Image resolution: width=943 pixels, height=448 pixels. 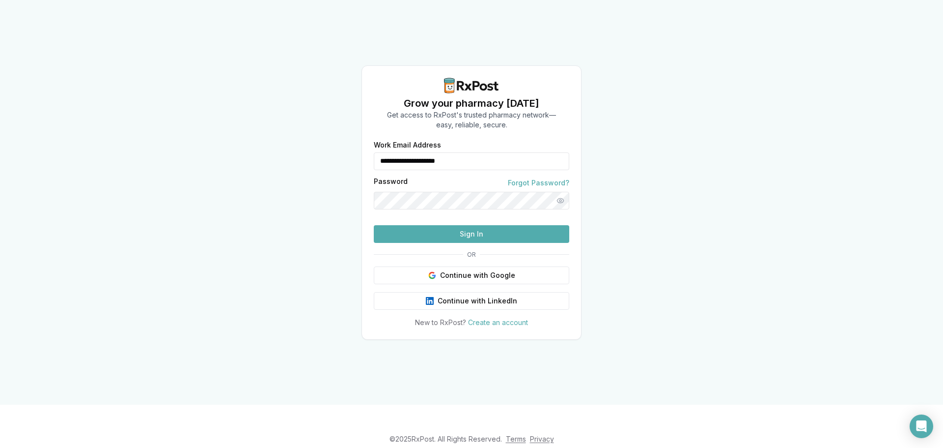 I want to click on p: Get access to RxPost's trusted pharmacy network— easy, reliable, secure., so click(x=472, y=120).